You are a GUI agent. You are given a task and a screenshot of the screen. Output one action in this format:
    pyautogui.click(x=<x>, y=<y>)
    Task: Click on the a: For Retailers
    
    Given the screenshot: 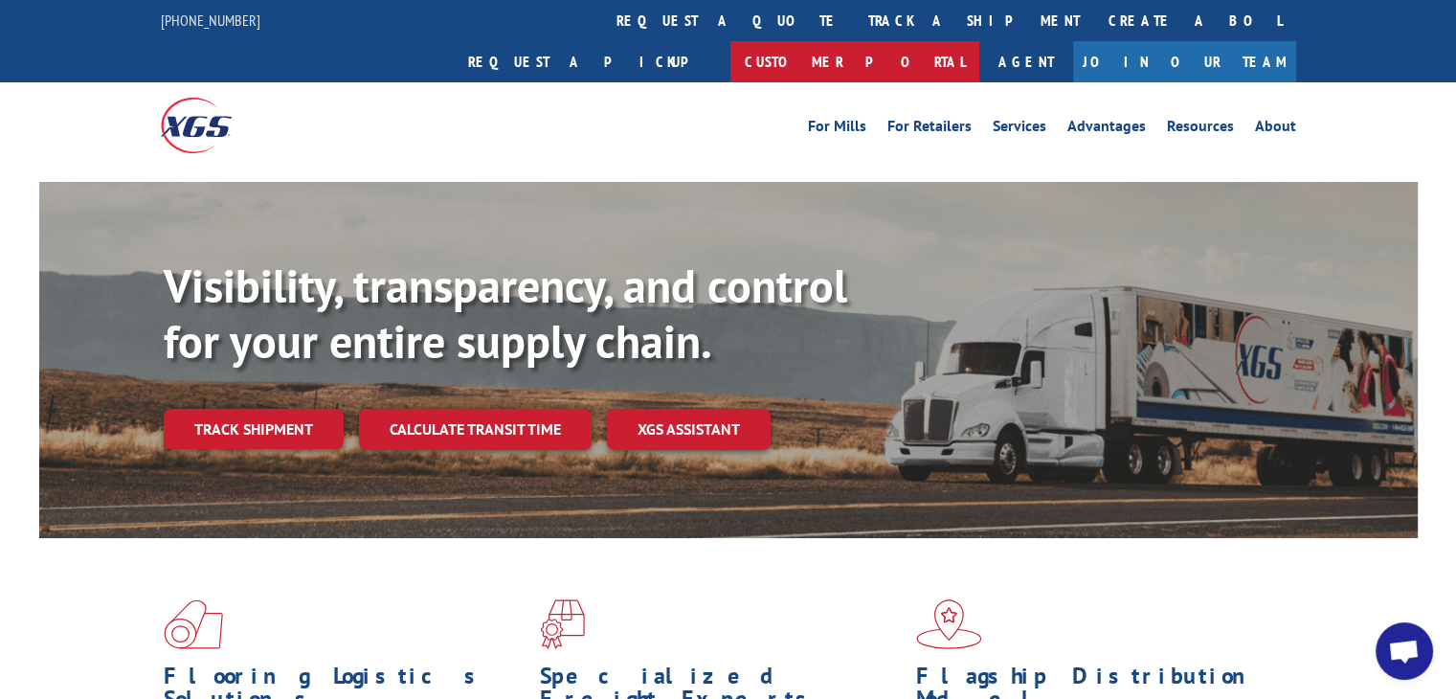 What is the action you would take?
    pyautogui.click(x=930, y=129)
    